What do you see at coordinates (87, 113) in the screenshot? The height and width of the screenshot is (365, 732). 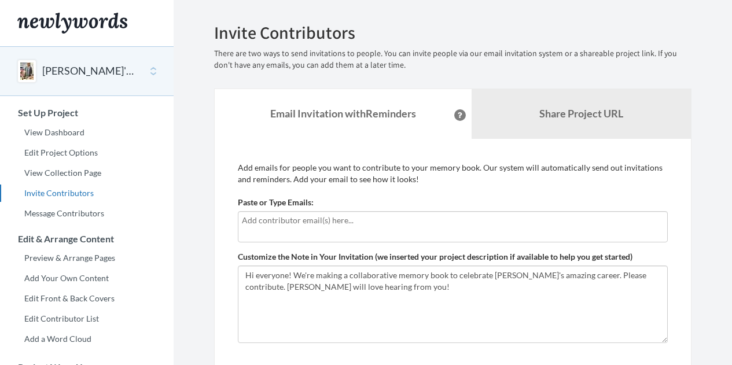 I see `h3: Set Up Project` at bounding box center [87, 113].